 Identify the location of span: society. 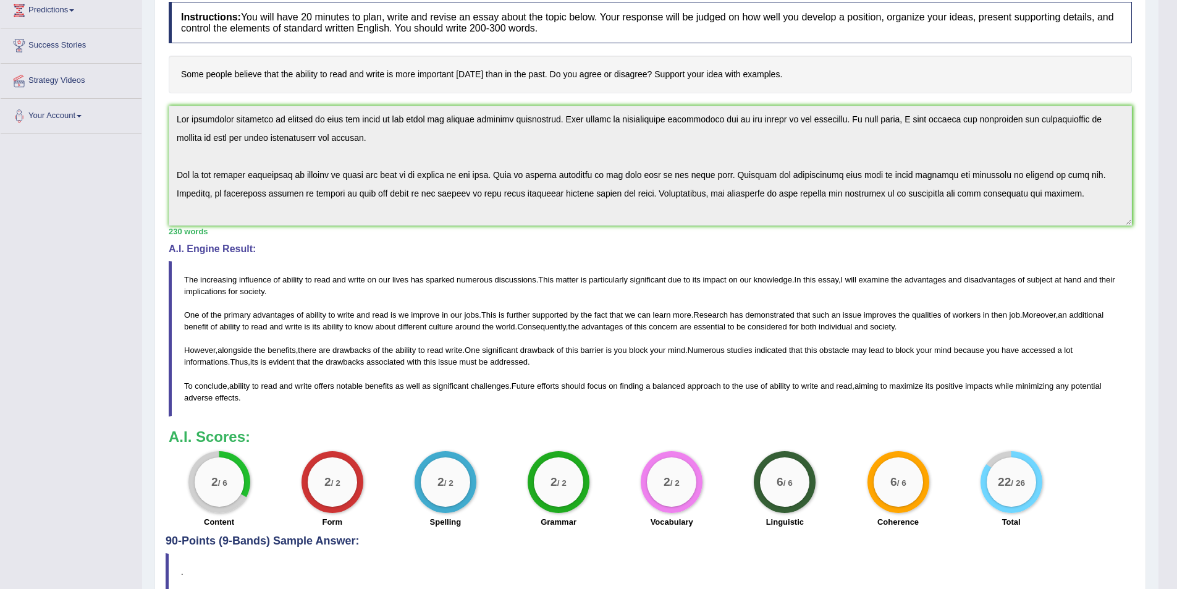
(252, 291).